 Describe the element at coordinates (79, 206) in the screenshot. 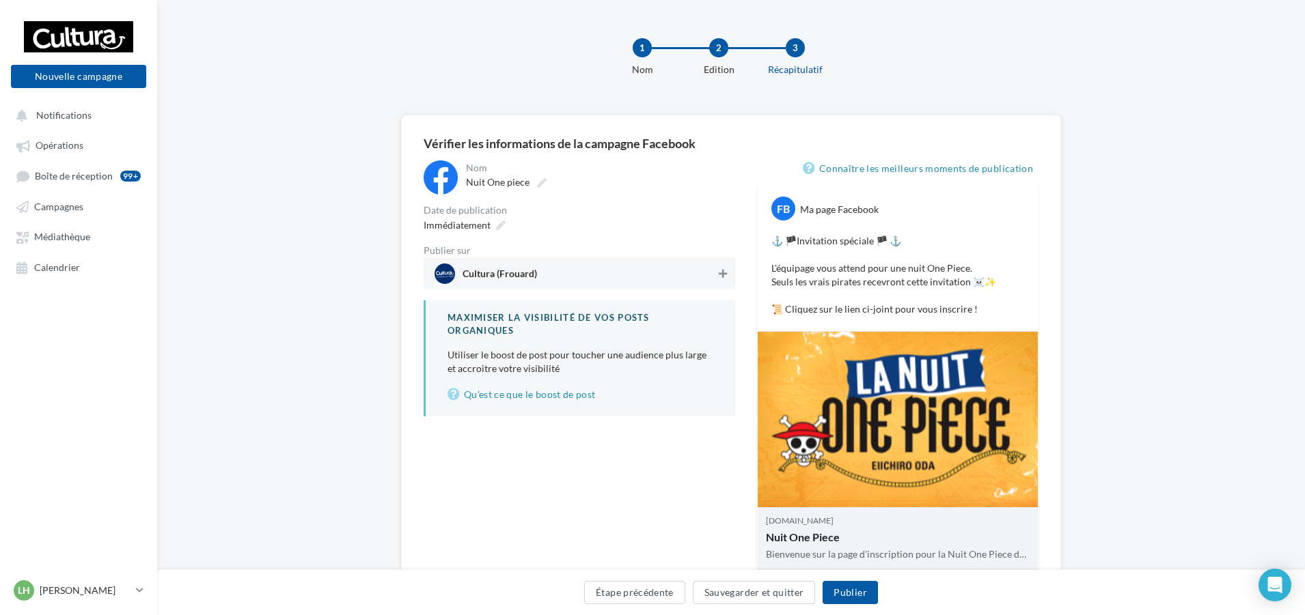

I see `a: Campagnes` at that location.